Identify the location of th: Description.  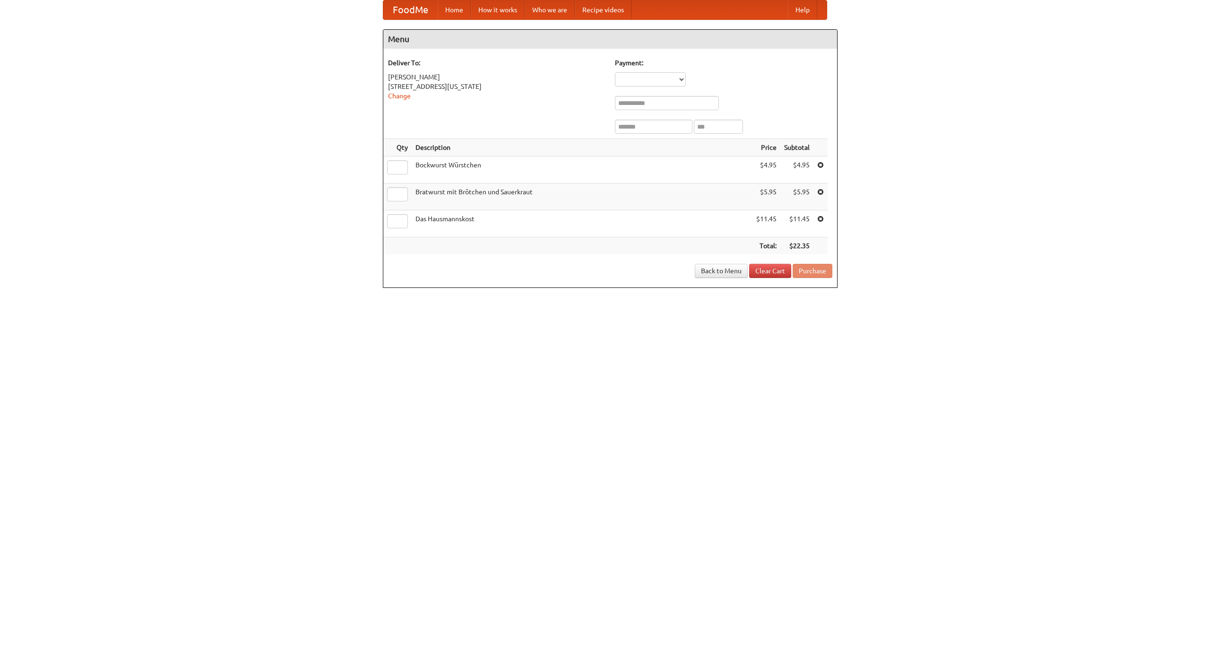
(582, 147).